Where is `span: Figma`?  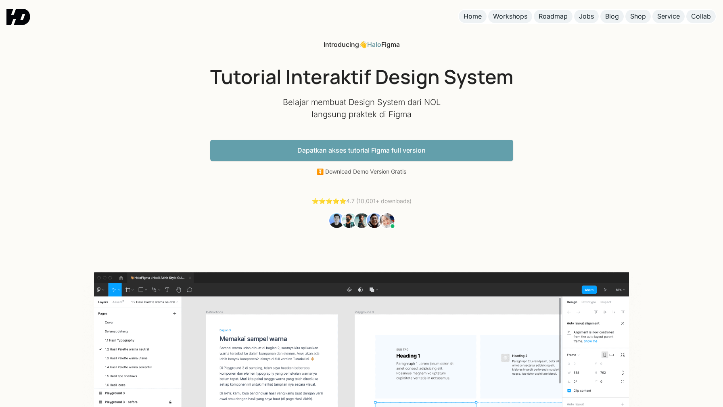
span: Figma is located at coordinates (391, 44).